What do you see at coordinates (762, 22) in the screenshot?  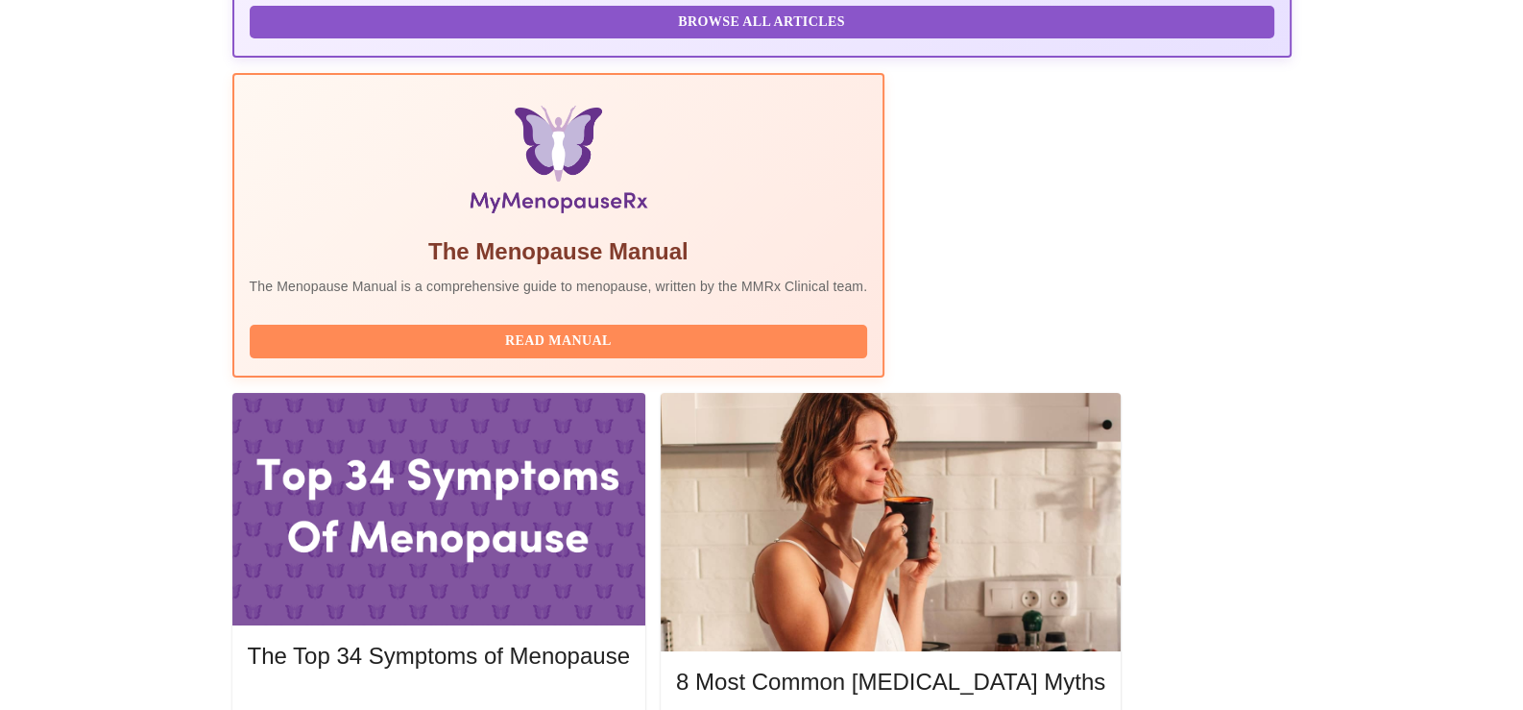 I see `button: Browse All Articles` at bounding box center [762, 22].